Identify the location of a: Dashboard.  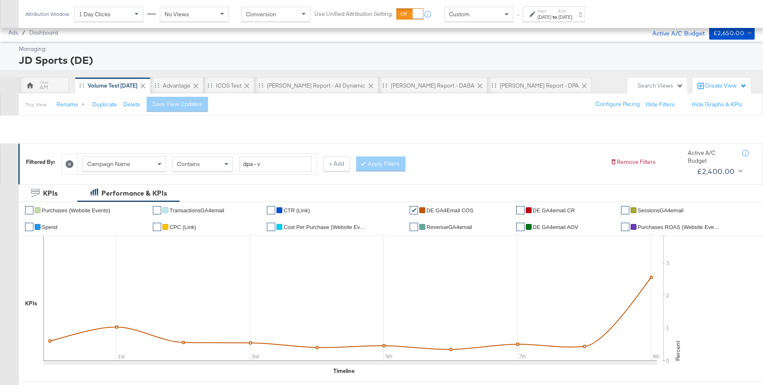
(43, 33).